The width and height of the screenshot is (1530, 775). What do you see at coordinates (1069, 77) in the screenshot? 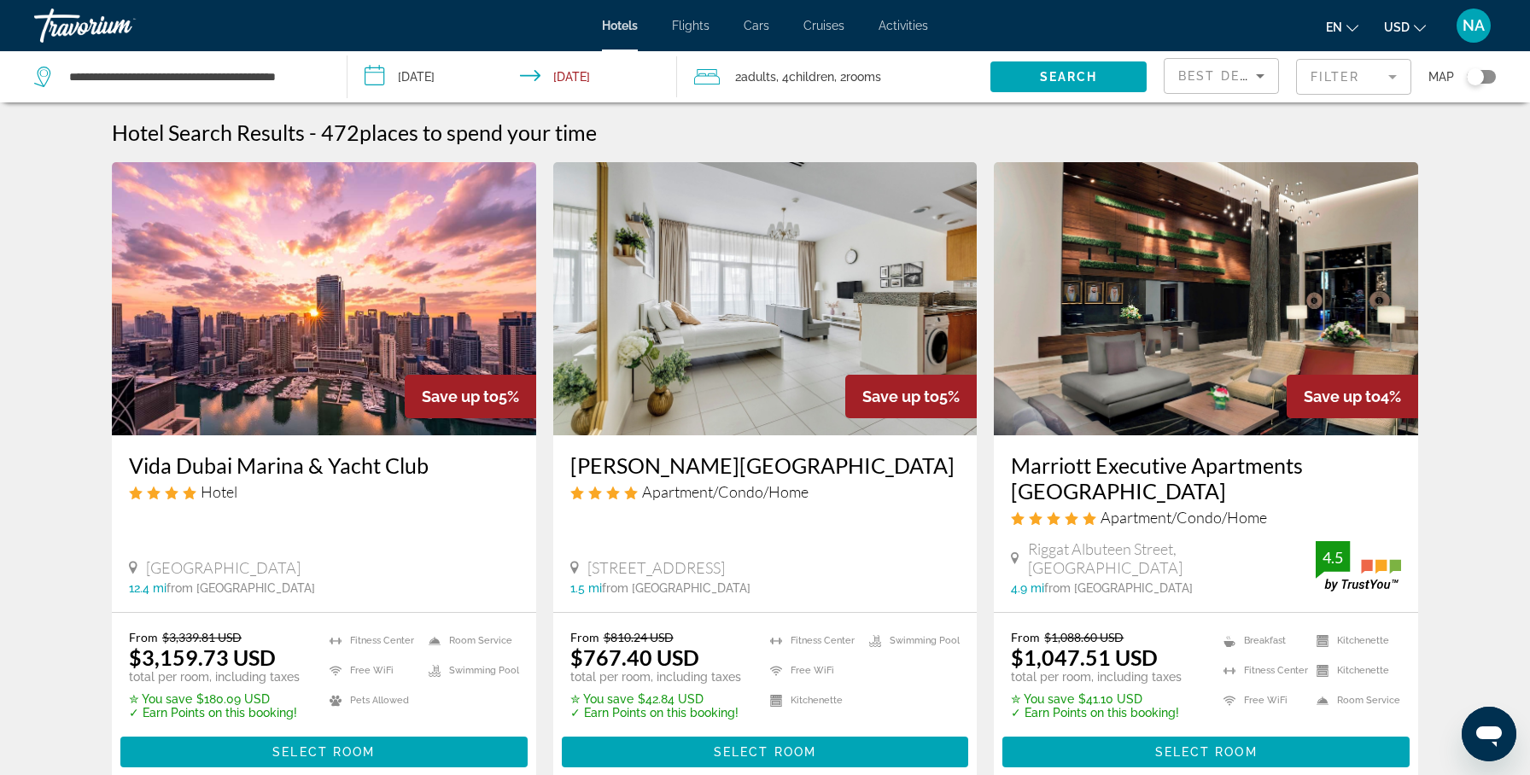
I see `span: Search` at bounding box center [1069, 77].